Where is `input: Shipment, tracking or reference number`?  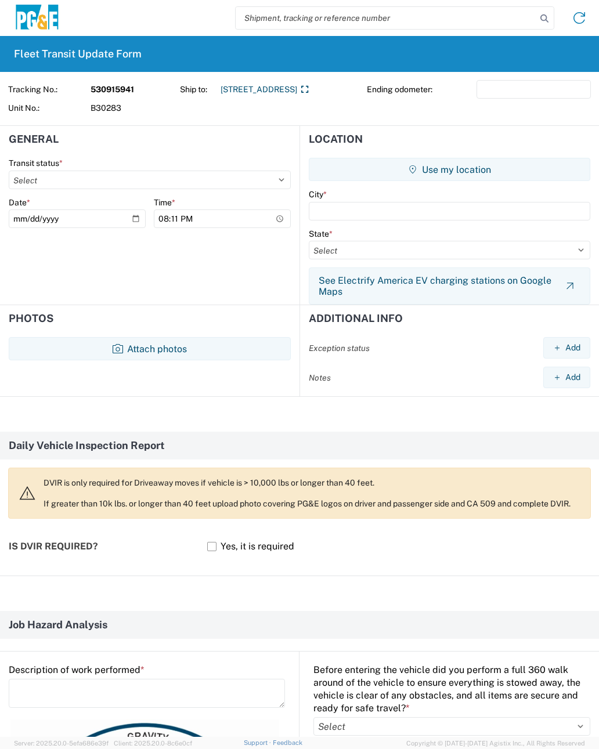
input: Shipment, tracking or reference number is located at coordinates (386, 18).